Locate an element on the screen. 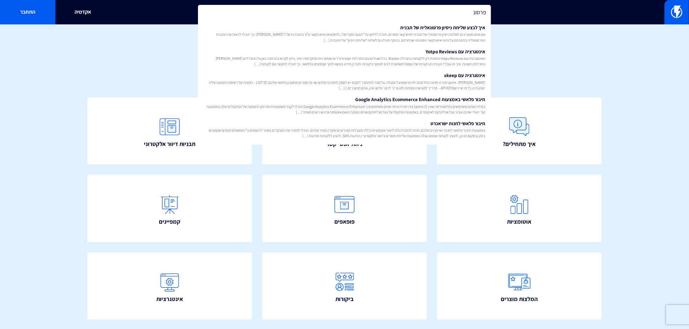 Image resolution: width=689 pixels, height=329 pixels. a: איך מתחילים? is located at coordinates (519, 131).